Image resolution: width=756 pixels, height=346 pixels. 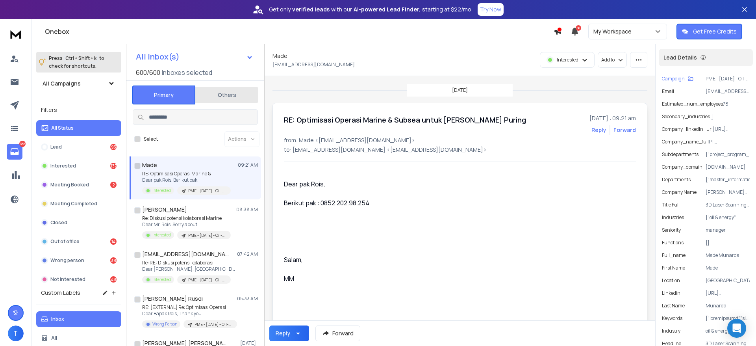 I want to click on p: 78, so click(x=736, y=104).